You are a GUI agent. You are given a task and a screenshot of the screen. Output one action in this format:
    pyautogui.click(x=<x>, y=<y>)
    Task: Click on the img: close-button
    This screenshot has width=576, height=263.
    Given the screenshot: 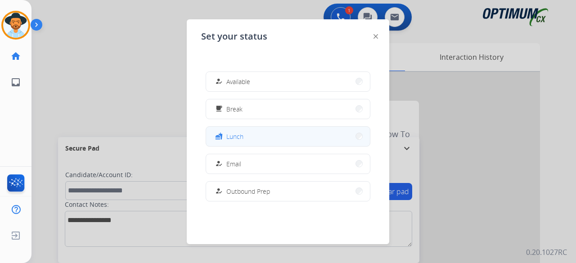 What is the action you would take?
    pyautogui.click(x=376, y=36)
    